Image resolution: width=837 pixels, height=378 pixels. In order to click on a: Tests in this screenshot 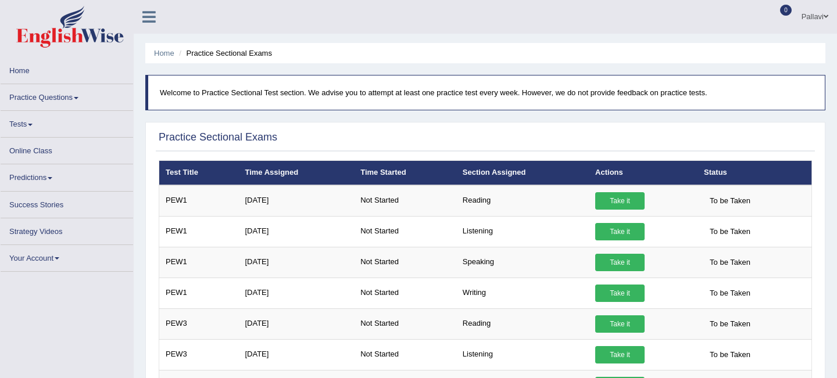, I will do `click(67, 122)`.